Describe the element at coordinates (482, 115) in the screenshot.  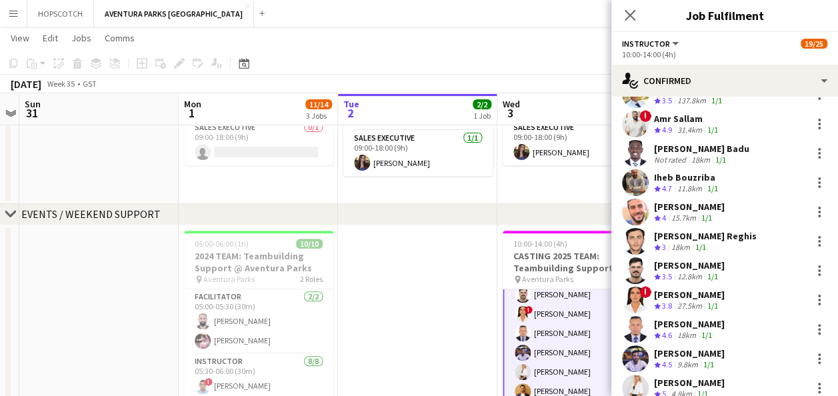
I see `div: 1 Job` at that location.